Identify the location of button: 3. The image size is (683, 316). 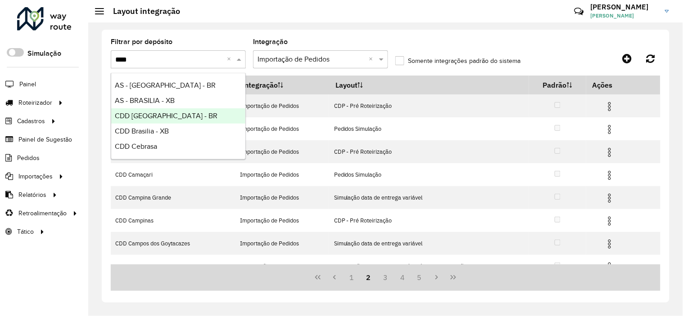
(386, 278).